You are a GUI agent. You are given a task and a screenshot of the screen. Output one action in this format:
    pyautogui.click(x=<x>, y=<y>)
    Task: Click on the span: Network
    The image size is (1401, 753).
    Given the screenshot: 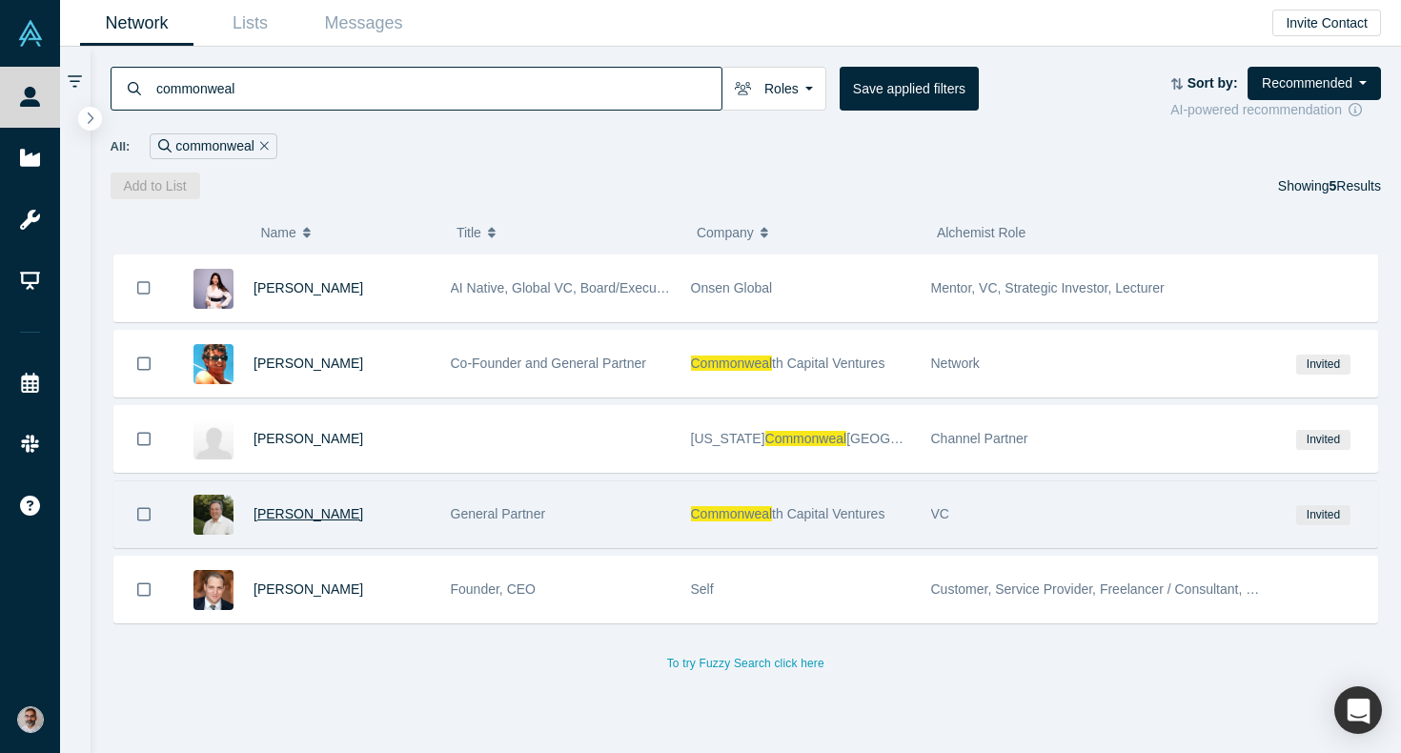 What is the action you would take?
    pyautogui.click(x=955, y=363)
    